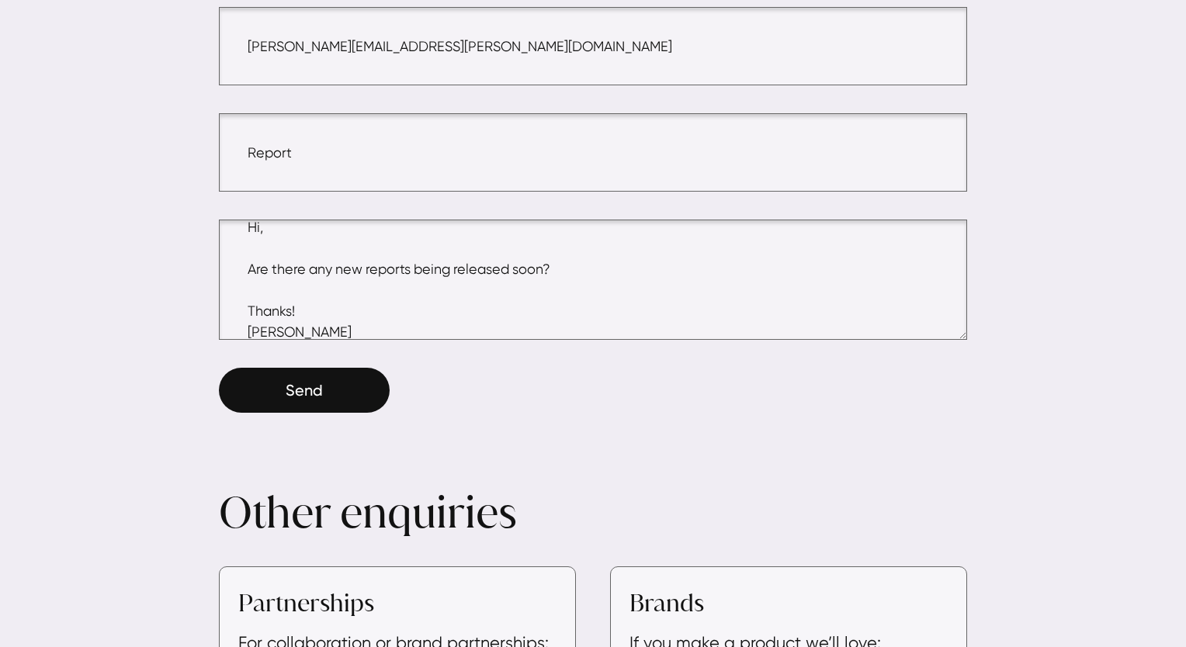 The height and width of the screenshot is (647, 1186). What do you see at coordinates (593, 152) in the screenshot?
I see `input: How can we help? *` at bounding box center [593, 152].